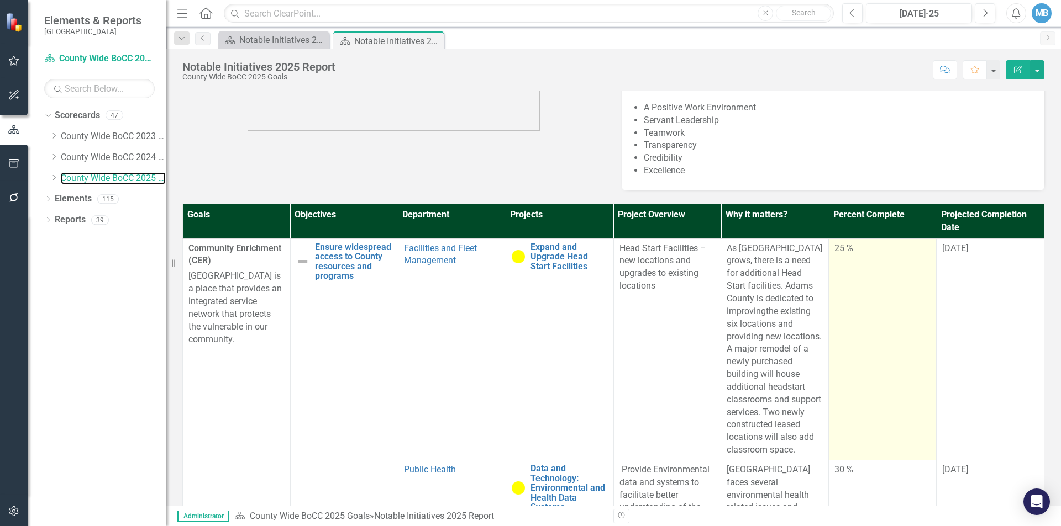  Describe the element at coordinates (440, 255) in the screenshot. I see `a: Facilities and Fleet Management` at that location.